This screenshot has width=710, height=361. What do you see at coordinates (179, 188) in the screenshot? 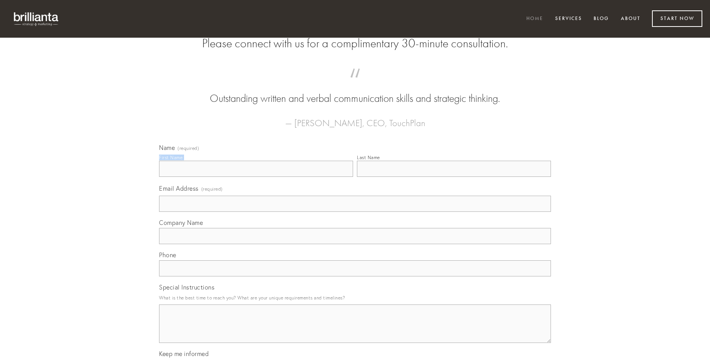
I see `span: Email Address` at bounding box center [179, 188].